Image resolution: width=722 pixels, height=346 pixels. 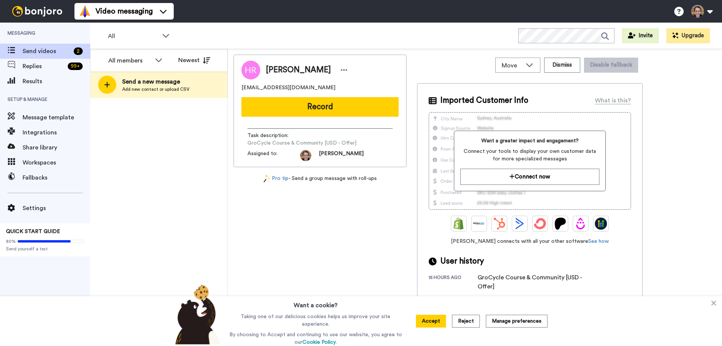 What do you see at coordinates (512, 65) in the screenshot?
I see `span: Move` at bounding box center [512, 65].